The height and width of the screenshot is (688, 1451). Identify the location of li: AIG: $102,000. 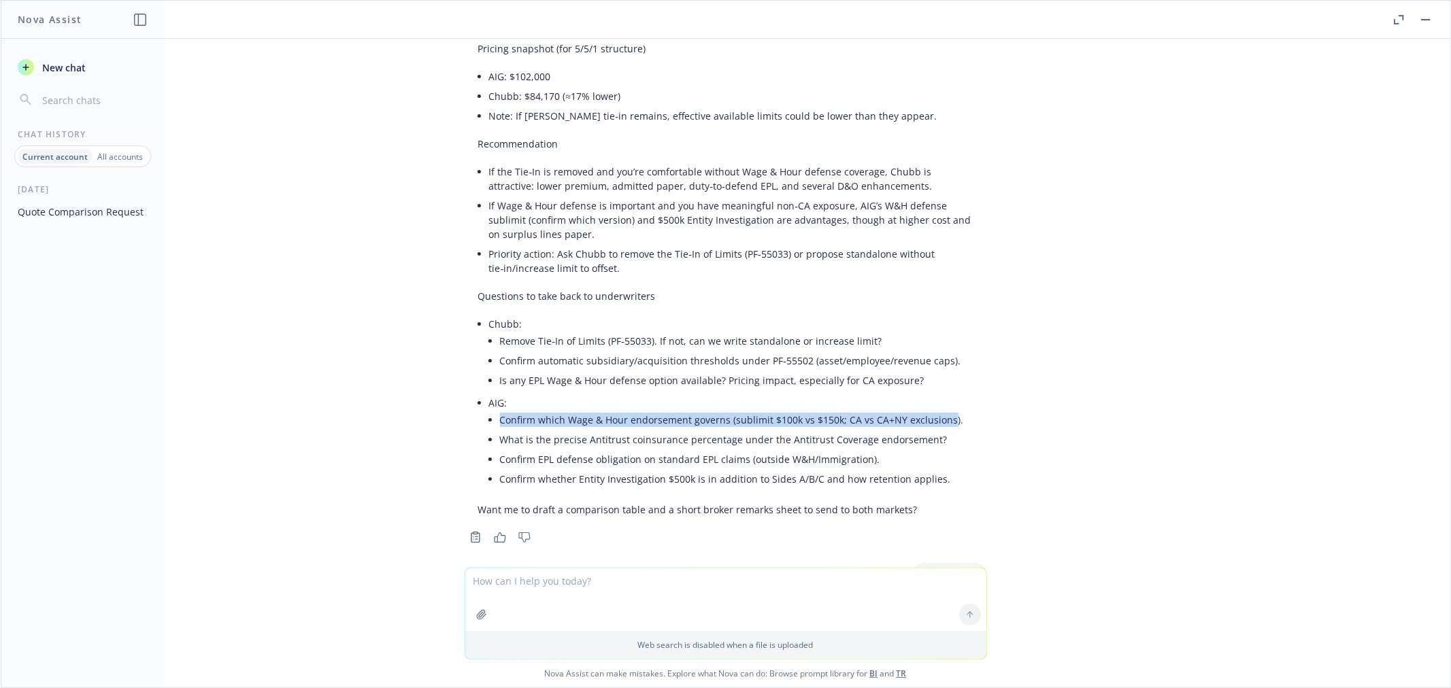
(731, 76).